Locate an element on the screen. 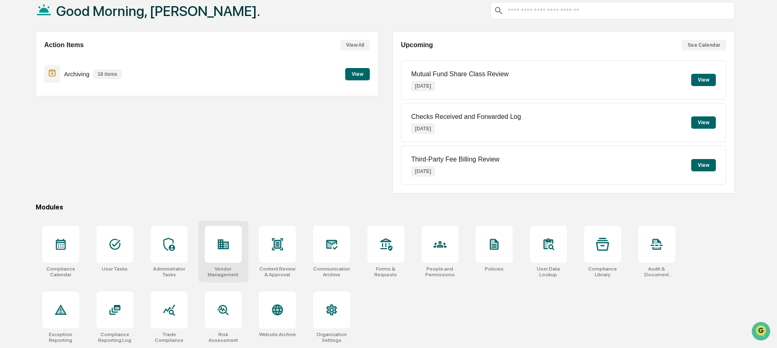 The image size is (777, 348). a: View All is located at coordinates (355, 45).